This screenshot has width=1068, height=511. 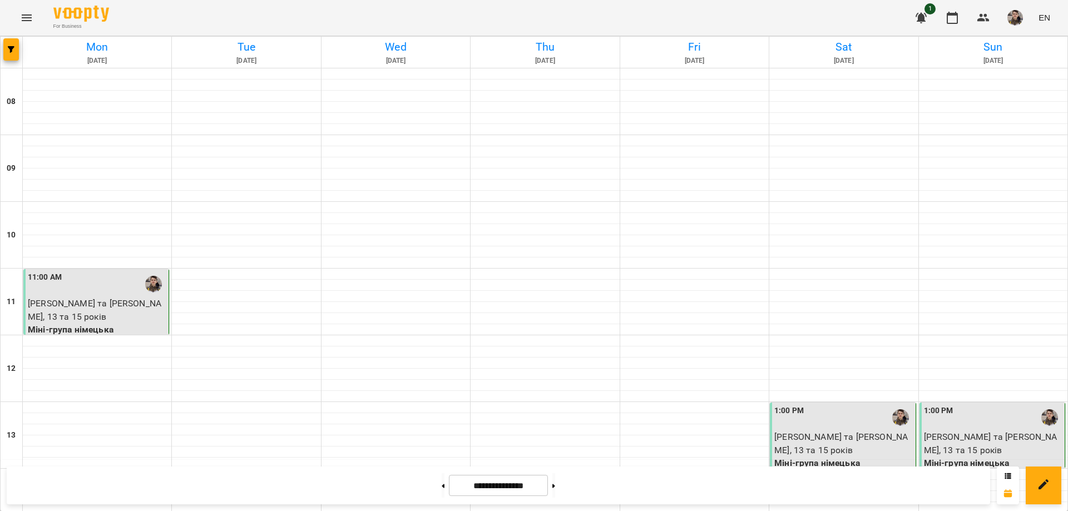 I want to click on h6: 10, so click(x=11, y=235).